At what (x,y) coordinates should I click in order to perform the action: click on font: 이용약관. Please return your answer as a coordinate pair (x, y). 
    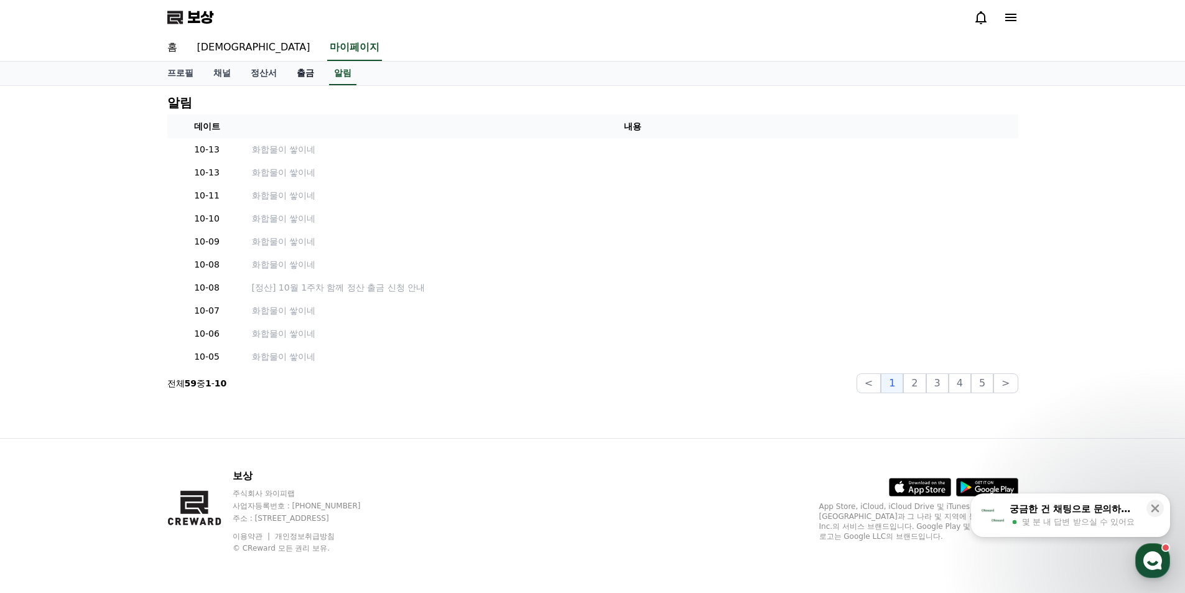
    Looking at the image, I should click on (248, 536).